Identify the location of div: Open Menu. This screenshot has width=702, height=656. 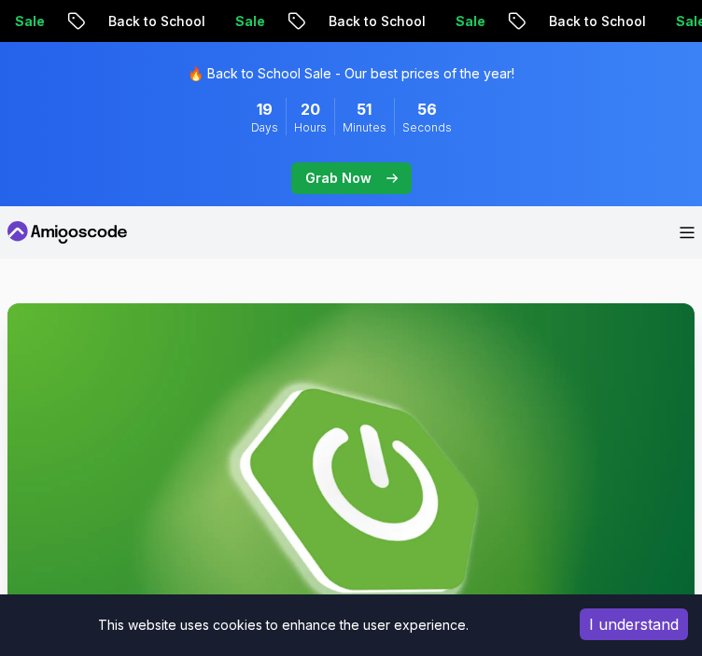
(687, 232).